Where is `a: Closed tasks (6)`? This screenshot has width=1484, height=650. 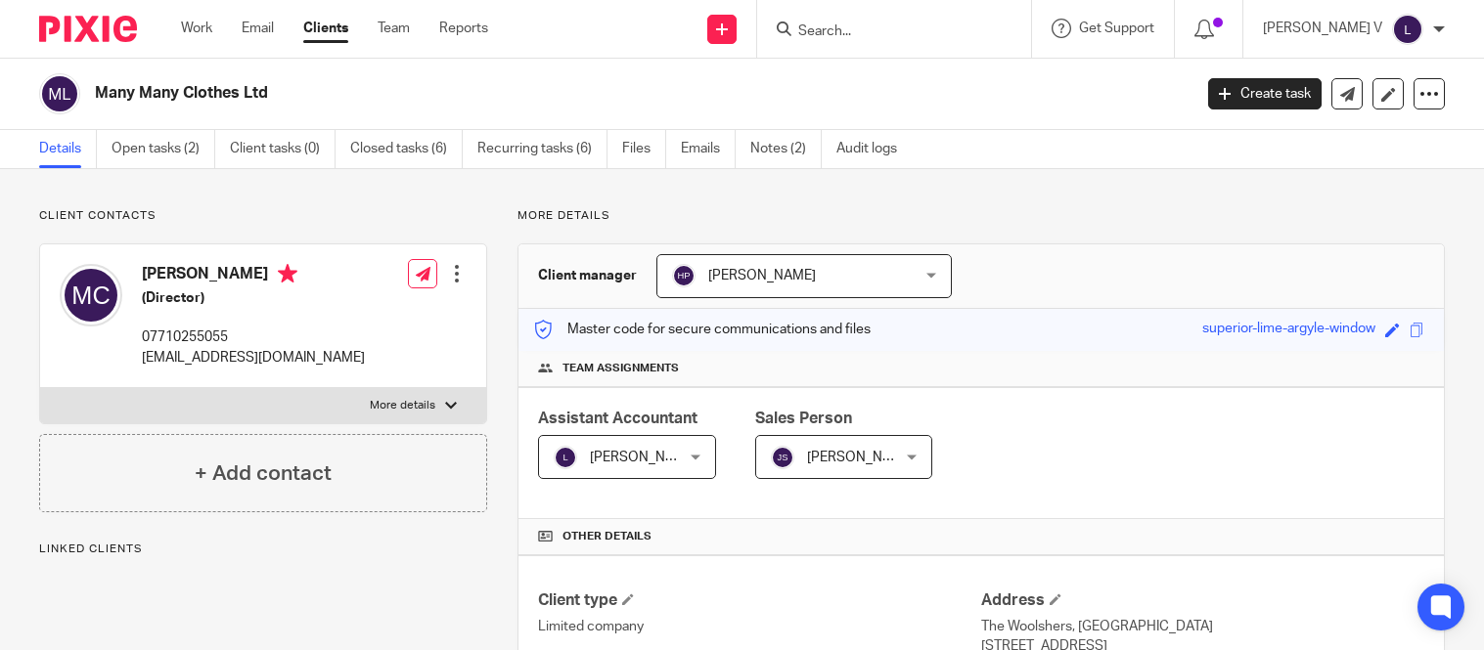
a: Closed tasks (6) is located at coordinates (406, 149).